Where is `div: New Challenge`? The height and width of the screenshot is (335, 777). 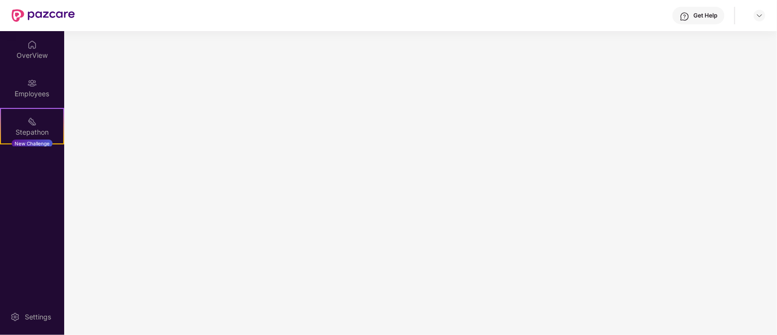
div: New Challenge is located at coordinates (32, 143).